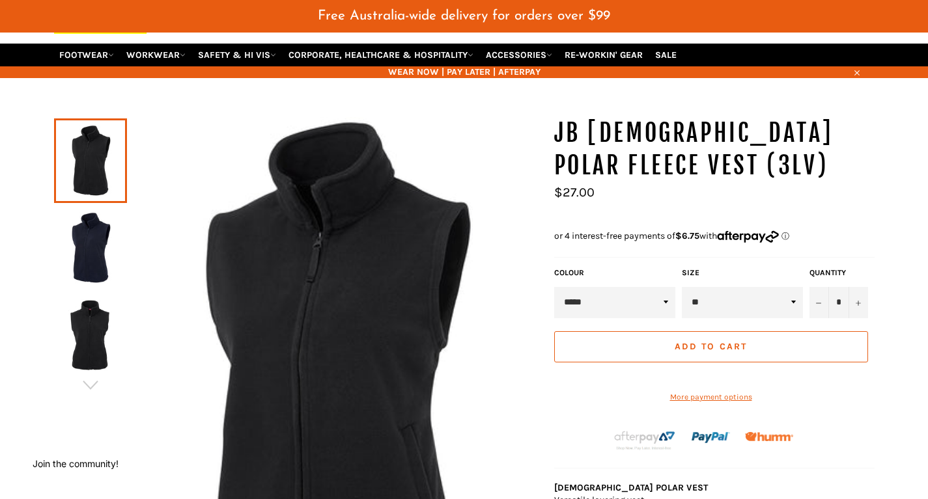 Image resolution: width=928 pixels, height=499 pixels. Describe the element at coordinates (237, 55) in the screenshot. I see `a: SAFETY & HI VIS` at that location.